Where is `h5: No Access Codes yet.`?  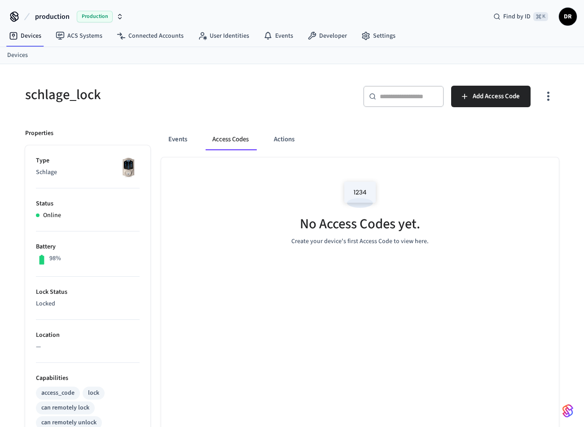 h5: No Access Codes yet. is located at coordinates (360, 224).